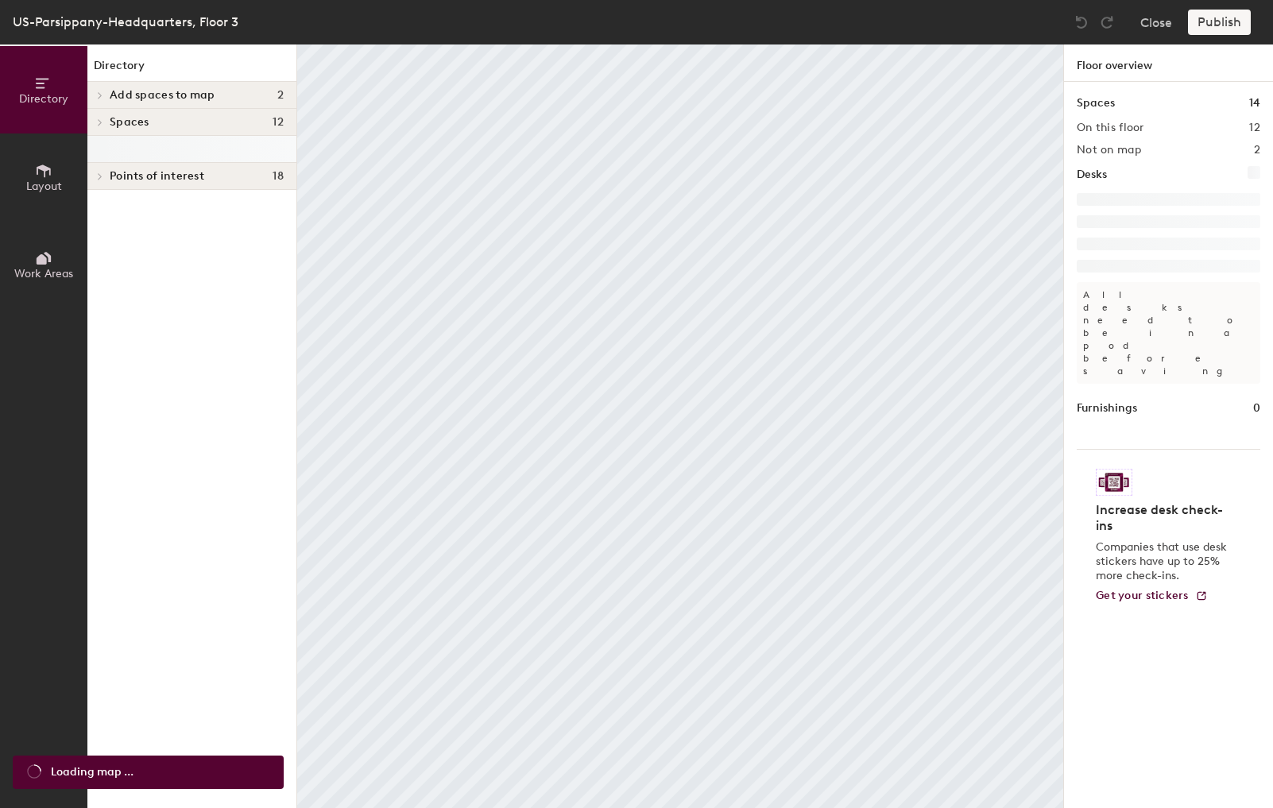  Describe the element at coordinates (129, 122) in the screenshot. I see `span: Spaces` at that location.